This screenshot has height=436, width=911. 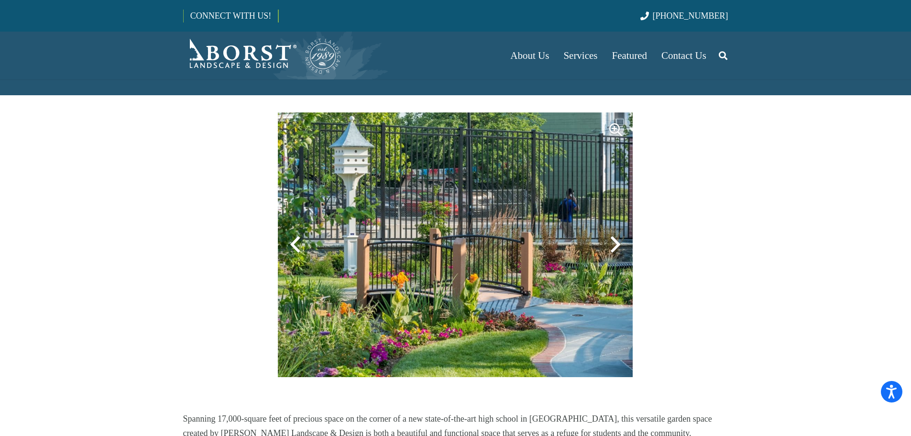 What do you see at coordinates (580, 55) in the screenshot?
I see `span: Services` at bounding box center [580, 55].